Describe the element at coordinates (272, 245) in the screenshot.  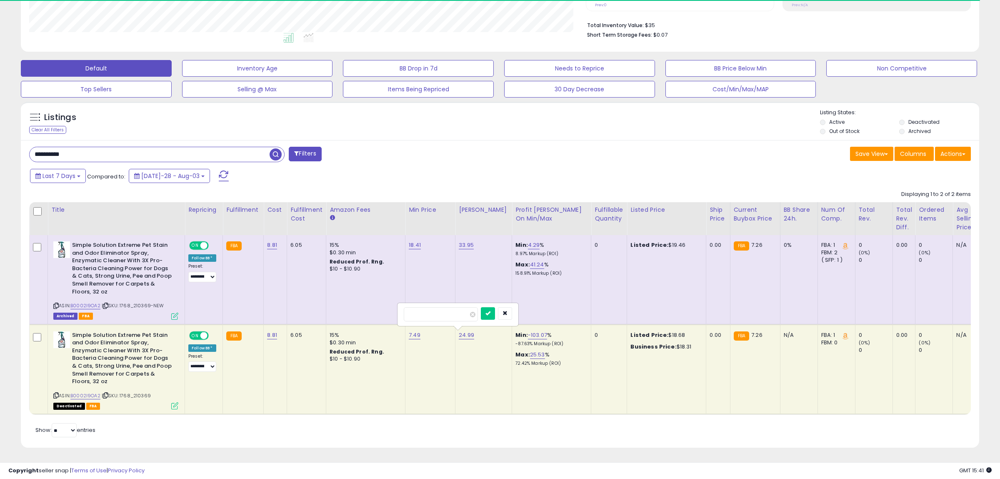
I see `a: 8.81` at that location.